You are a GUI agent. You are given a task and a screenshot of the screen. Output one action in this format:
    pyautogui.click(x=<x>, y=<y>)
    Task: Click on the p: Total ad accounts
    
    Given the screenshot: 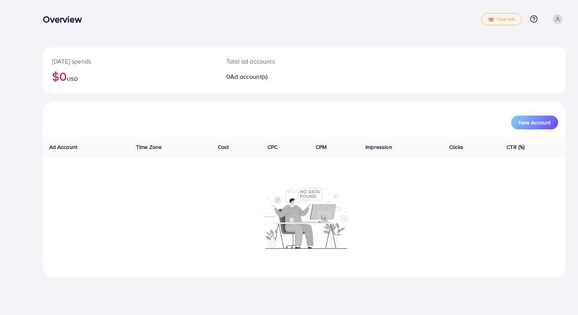 What is the action you would take?
    pyautogui.click(x=283, y=61)
    